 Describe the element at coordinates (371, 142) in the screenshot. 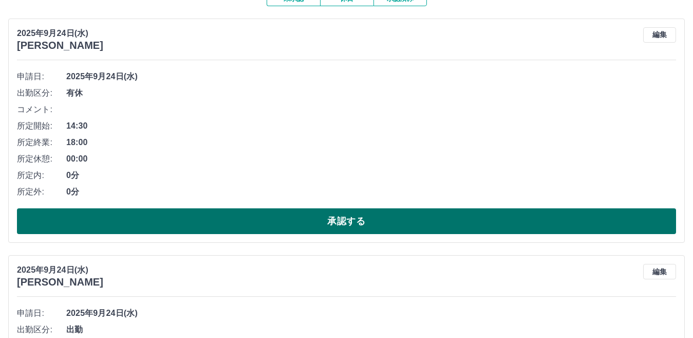

I see `span: 18:00` at that location.